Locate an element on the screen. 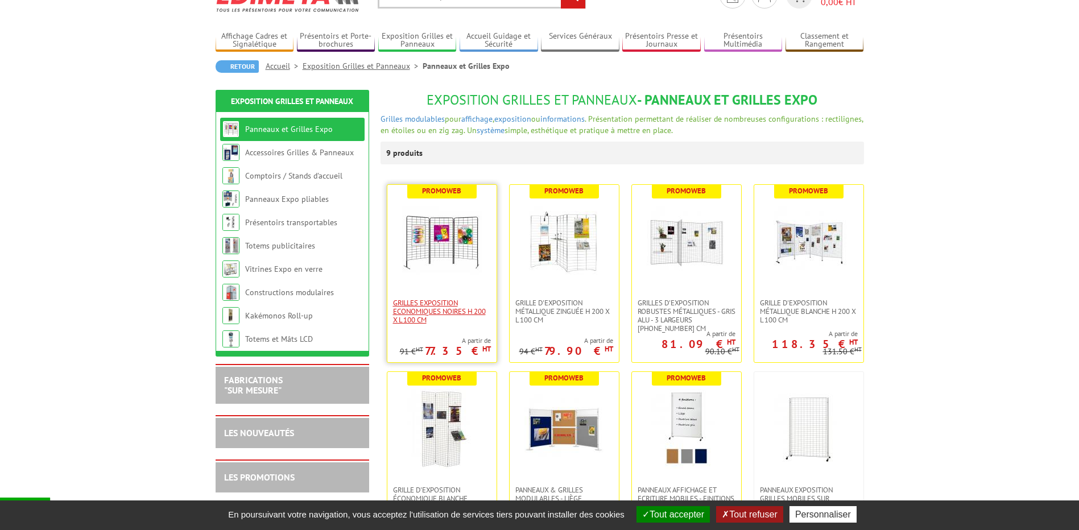 The image size is (1079, 530). img: Kakémonos Roll-up is located at coordinates (231, 316).